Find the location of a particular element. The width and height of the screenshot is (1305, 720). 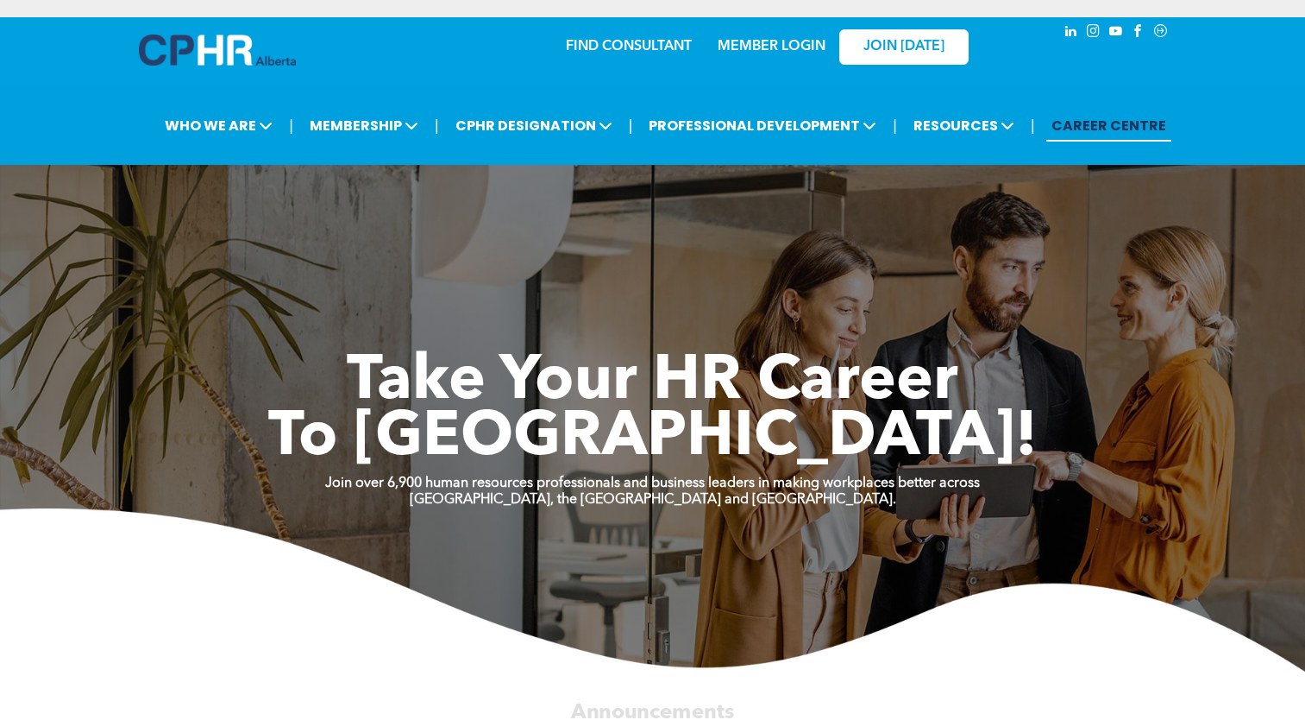

a: linkedin is located at coordinates (1072, 33).